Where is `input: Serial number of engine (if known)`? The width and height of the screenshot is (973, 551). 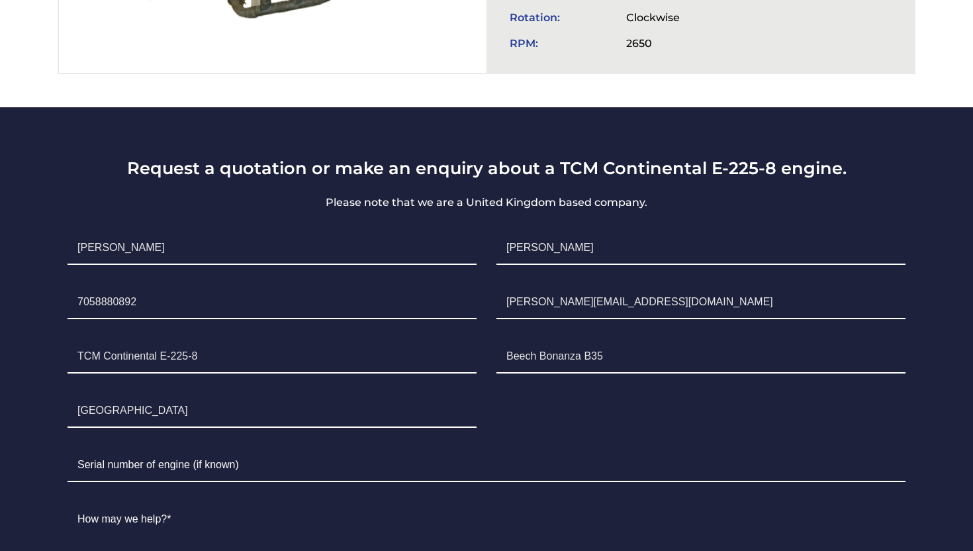 input: Serial number of engine (if known) is located at coordinates (487, 465).